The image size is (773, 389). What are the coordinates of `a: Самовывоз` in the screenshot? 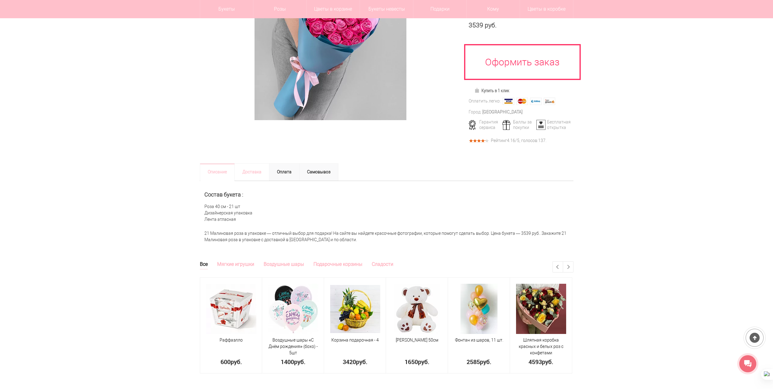 It's located at (319, 172).